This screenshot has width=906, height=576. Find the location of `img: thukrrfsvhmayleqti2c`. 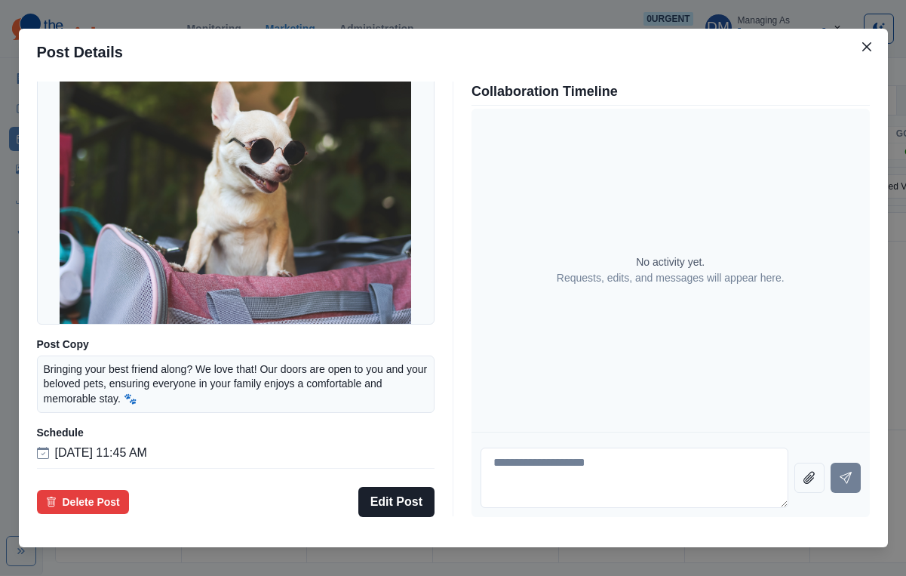

img: thukrrfsvhmayleqti2c is located at coordinates (235, 192).